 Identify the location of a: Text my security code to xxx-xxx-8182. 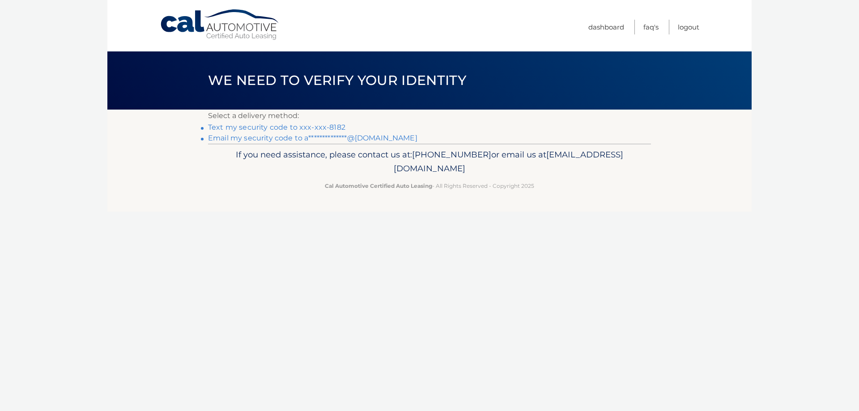
(277, 127).